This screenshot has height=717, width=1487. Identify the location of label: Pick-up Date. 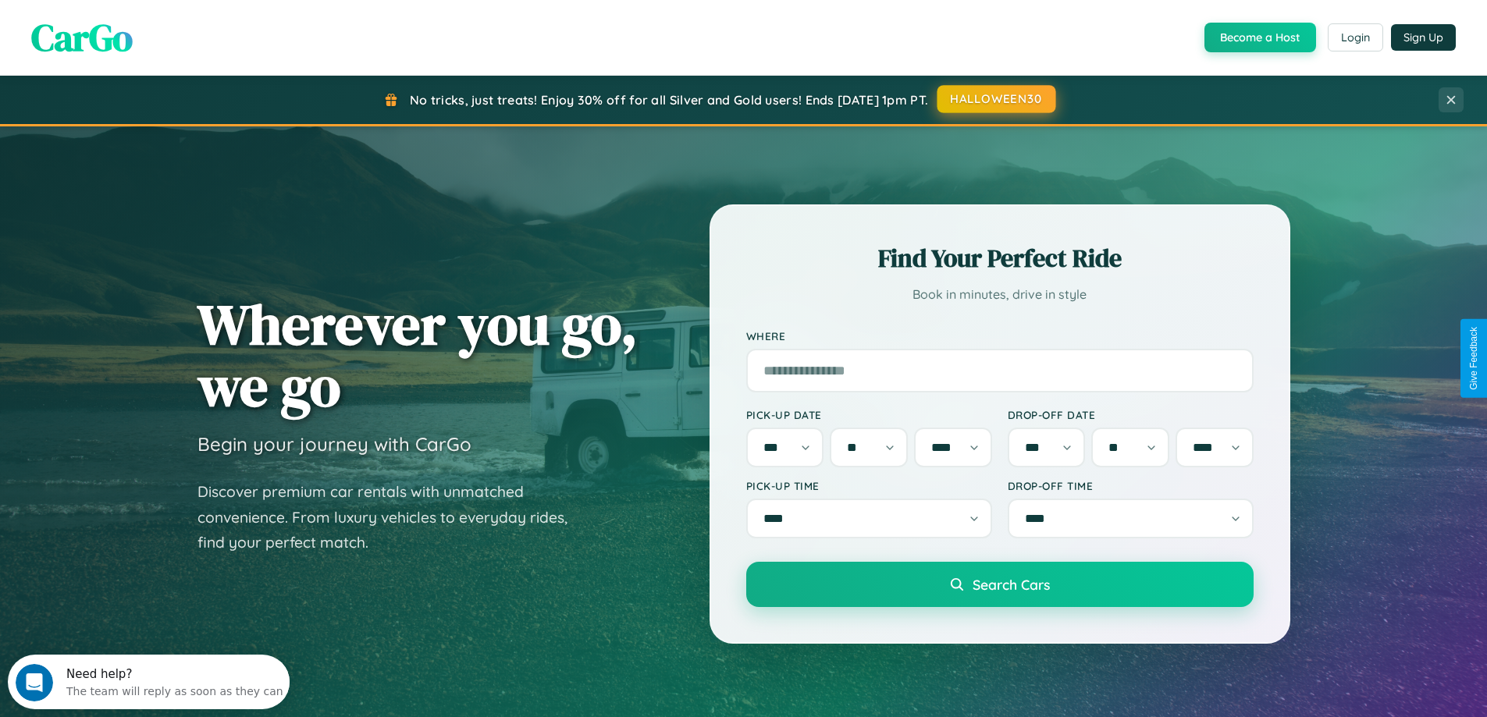
(869, 414).